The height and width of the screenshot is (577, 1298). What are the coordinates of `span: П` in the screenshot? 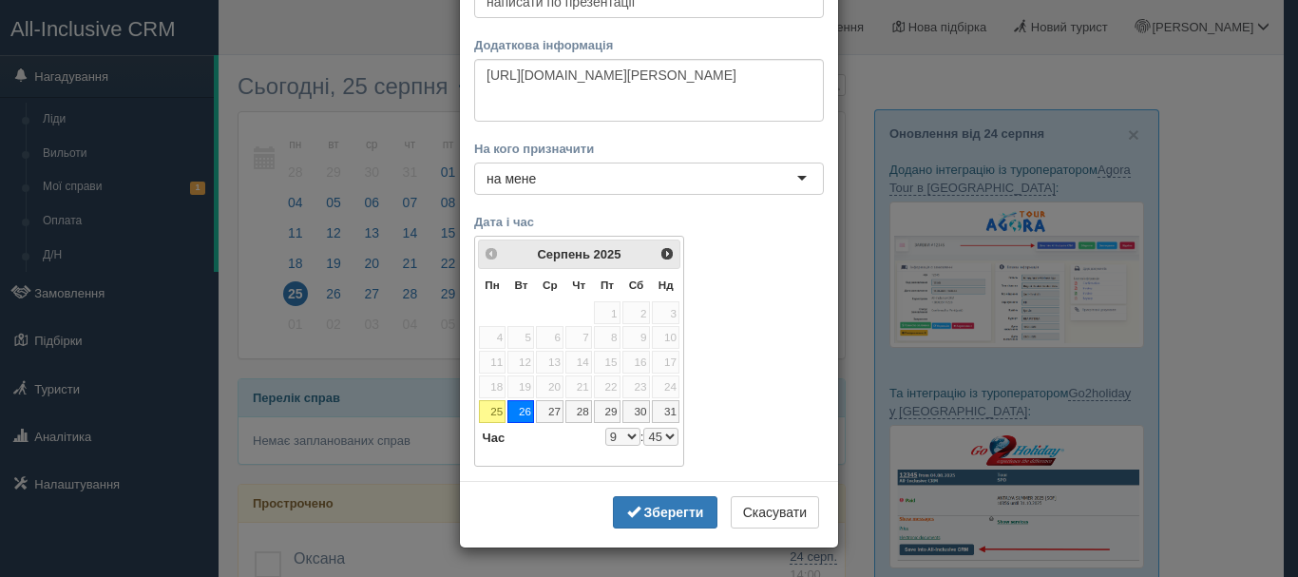 It's located at (607, 284).